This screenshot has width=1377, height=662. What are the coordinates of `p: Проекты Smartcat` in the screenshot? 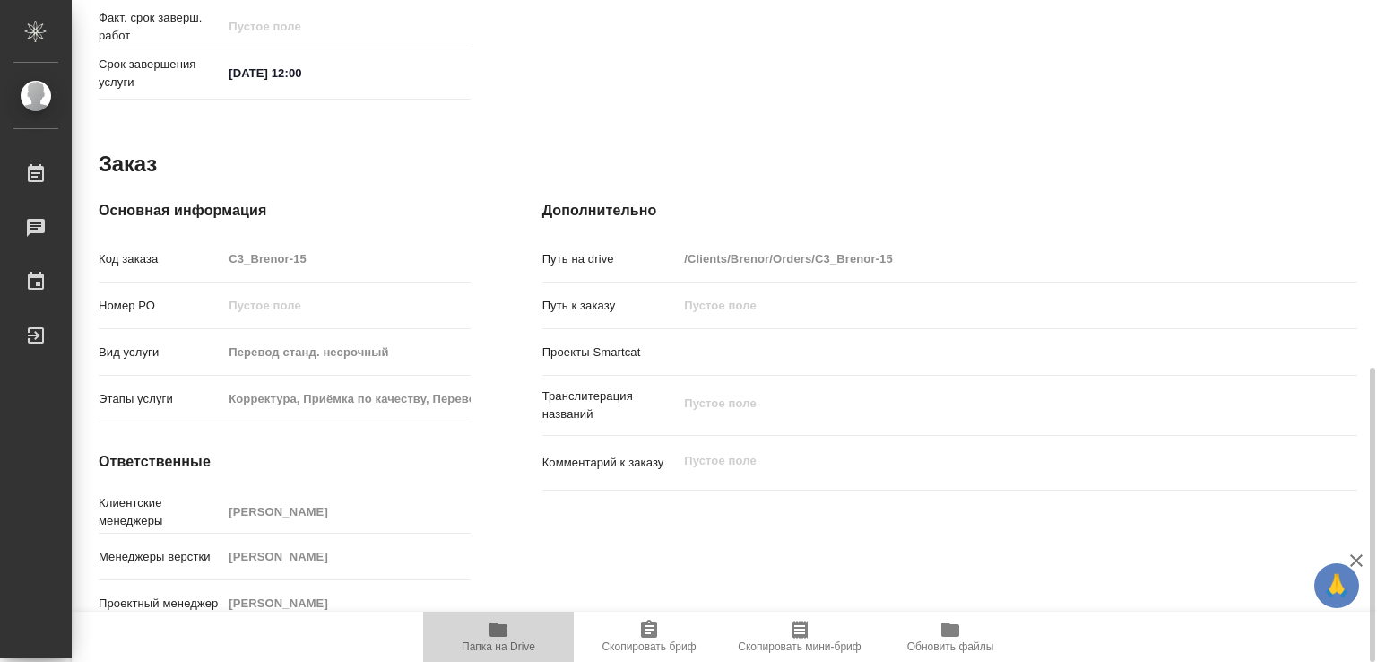 It's located at (611, 352).